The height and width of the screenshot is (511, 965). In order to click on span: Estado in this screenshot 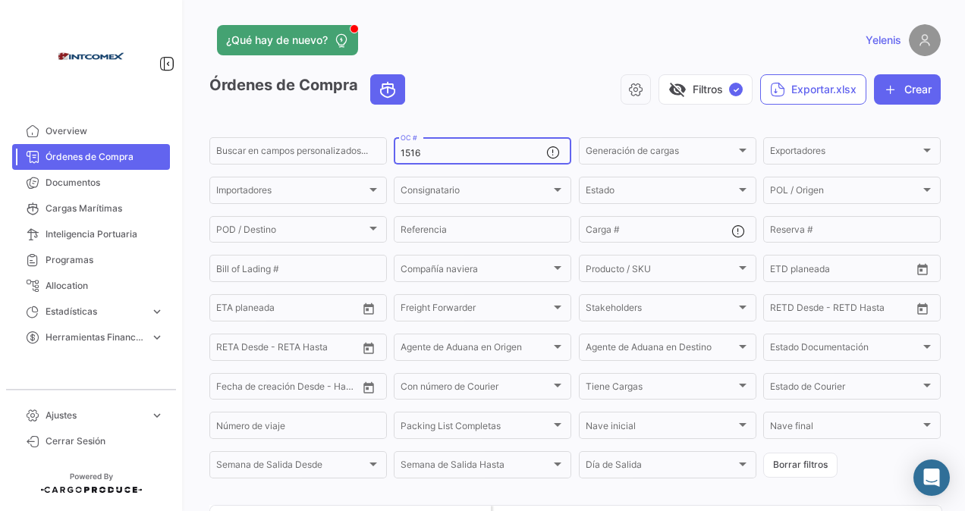, I will do `click(660, 193)`.